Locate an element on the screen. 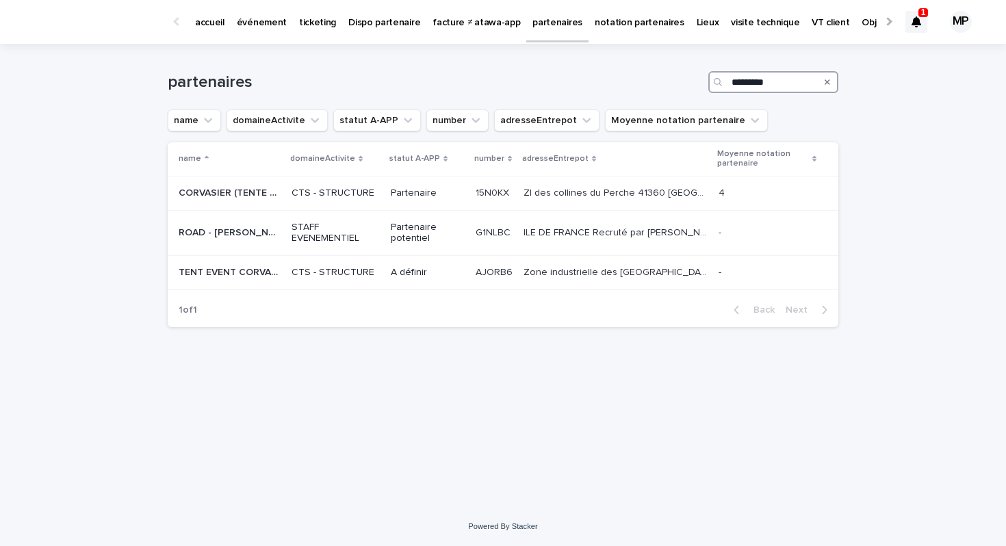 This screenshot has width=1006, height=546. button: Next is located at coordinates (809, 310).